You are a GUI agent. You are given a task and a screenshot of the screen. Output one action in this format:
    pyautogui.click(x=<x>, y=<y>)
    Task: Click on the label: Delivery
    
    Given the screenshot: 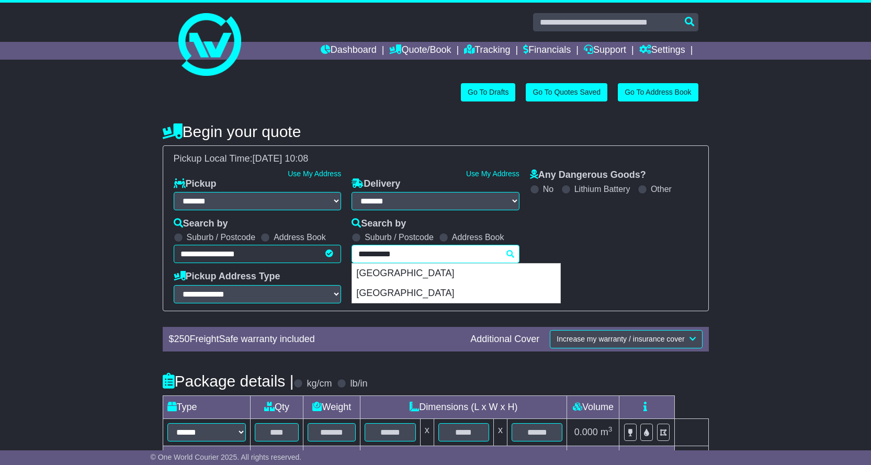 What is the action you would take?
    pyautogui.click(x=376, y=184)
    